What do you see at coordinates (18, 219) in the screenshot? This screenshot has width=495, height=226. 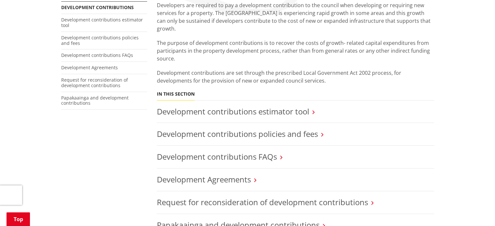 I see `a: Top` at bounding box center [18, 219].